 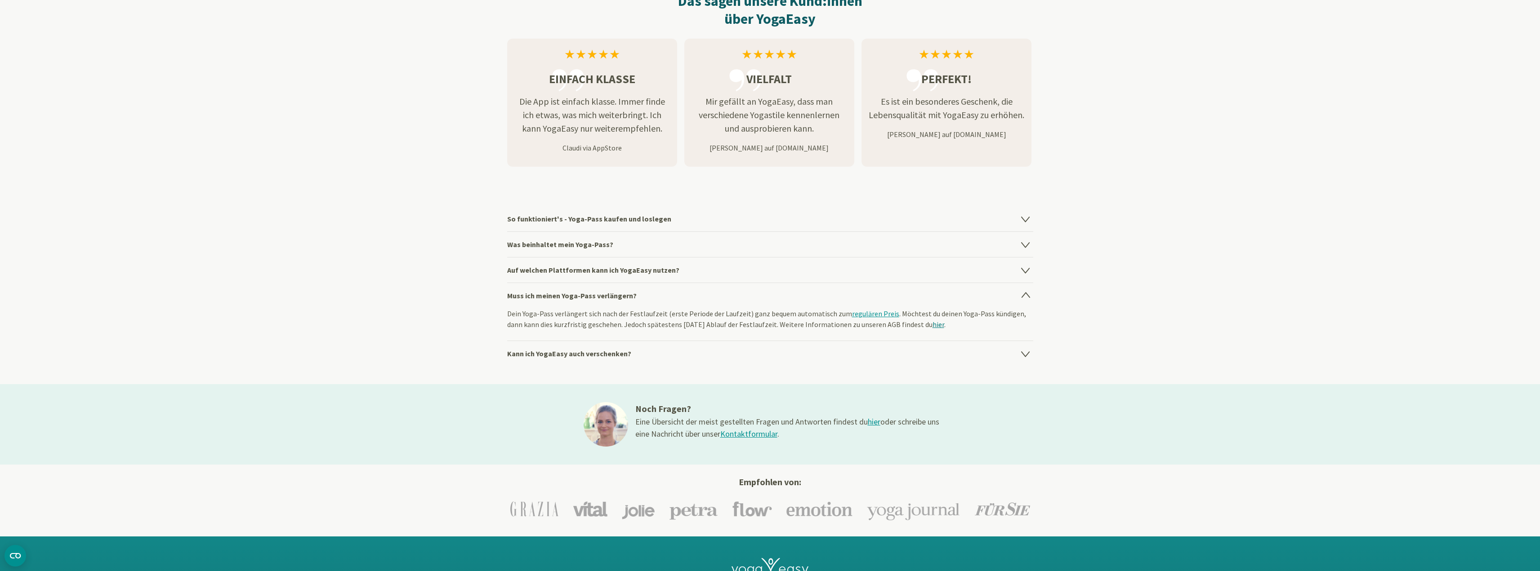 What do you see at coordinates (946, 79) in the screenshot?
I see `h3: Perfekt!` at bounding box center [946, 79].